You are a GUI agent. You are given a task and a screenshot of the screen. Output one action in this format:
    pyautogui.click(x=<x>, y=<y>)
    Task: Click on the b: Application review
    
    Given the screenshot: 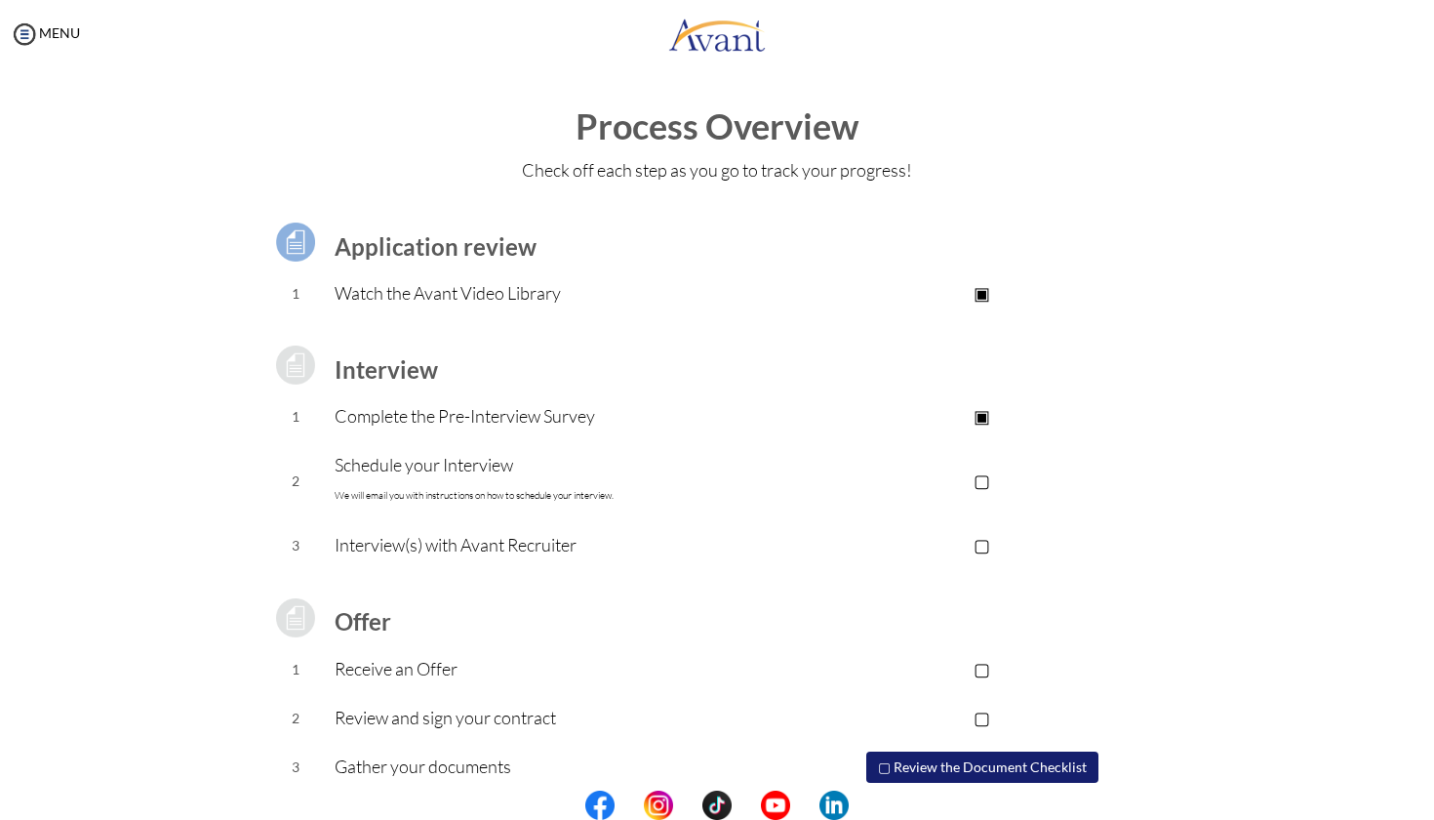 What is the action you would take?
    pyautogui.click(x=435, y=246)
    